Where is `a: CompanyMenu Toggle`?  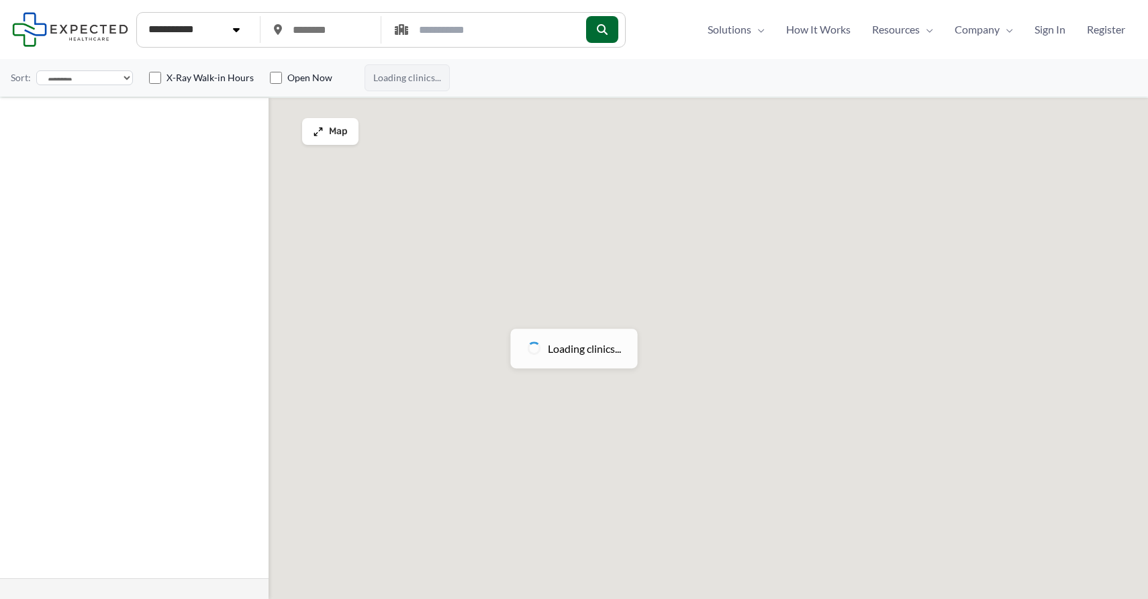
a: CompanyMenu Toggle is located at coordinates (983, 30).